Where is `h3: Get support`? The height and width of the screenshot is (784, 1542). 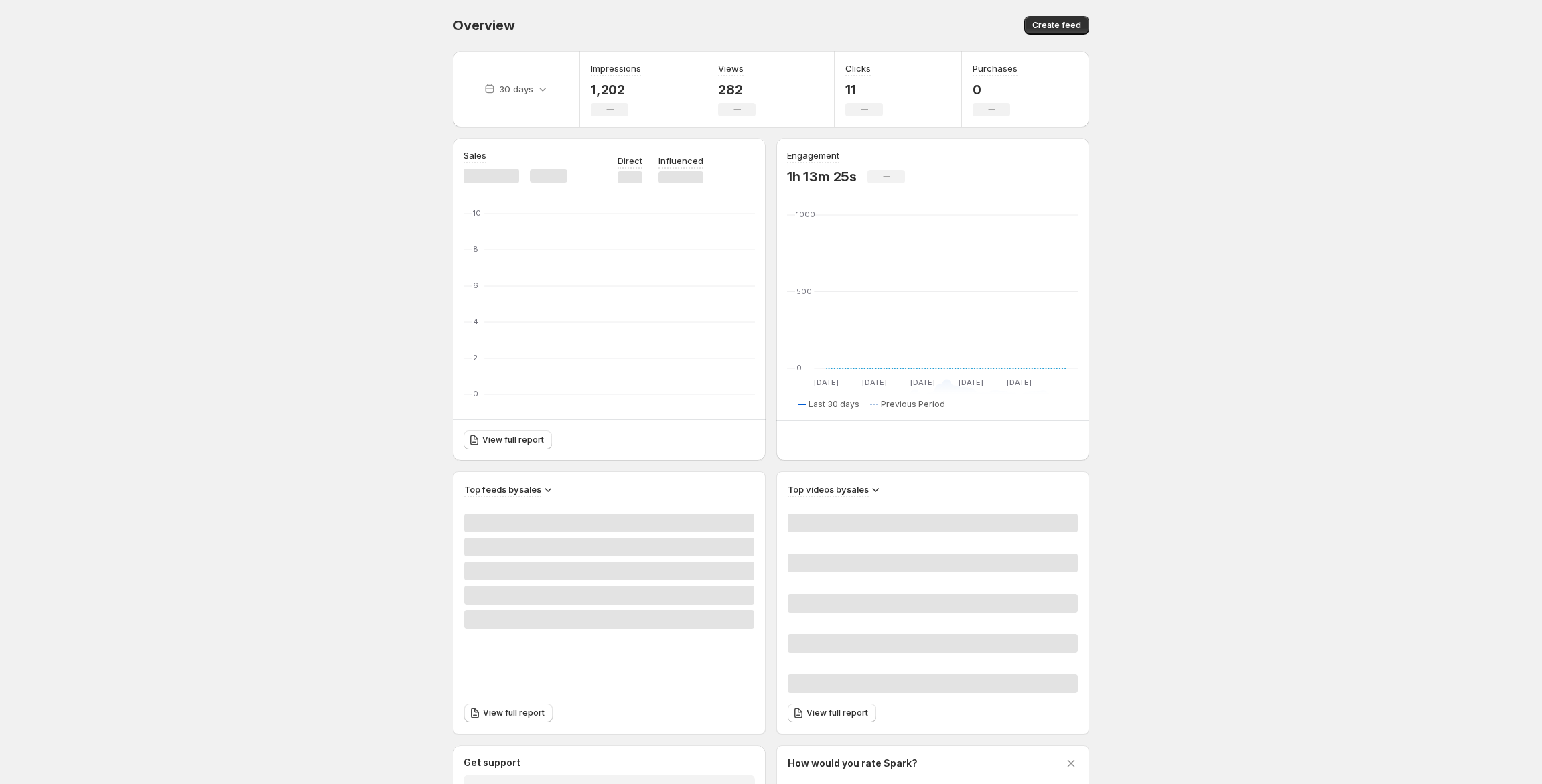
h3: Get support is located at coordinates (492, 762).